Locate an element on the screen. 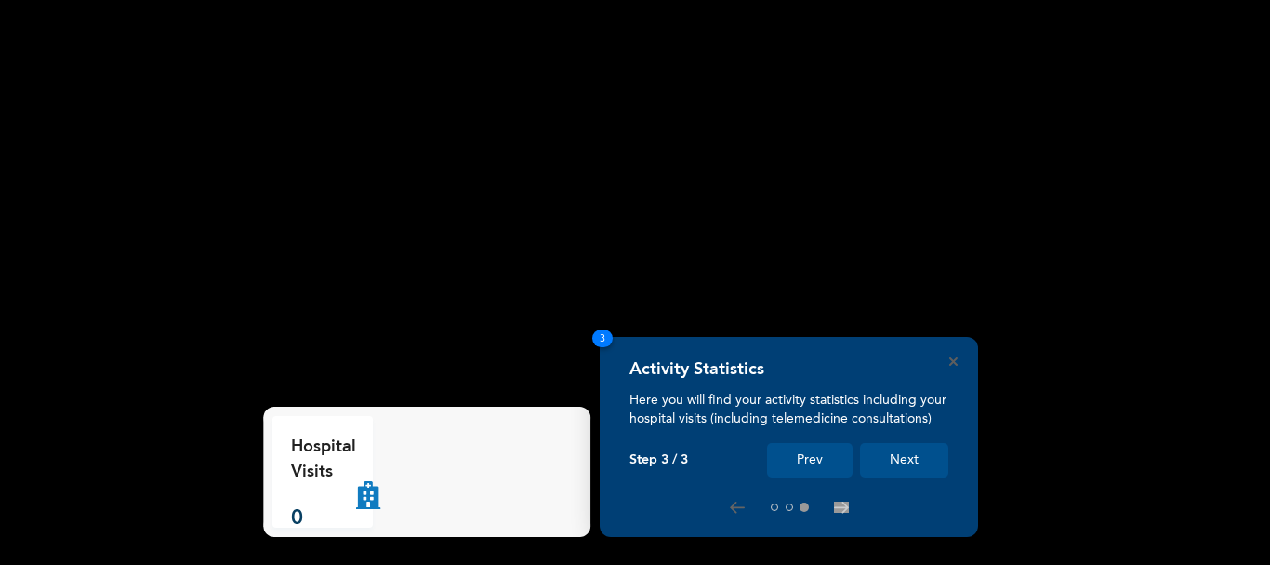 This screenshot has width=1270, height=565. p: 0 is located at coordinates (324, 518).